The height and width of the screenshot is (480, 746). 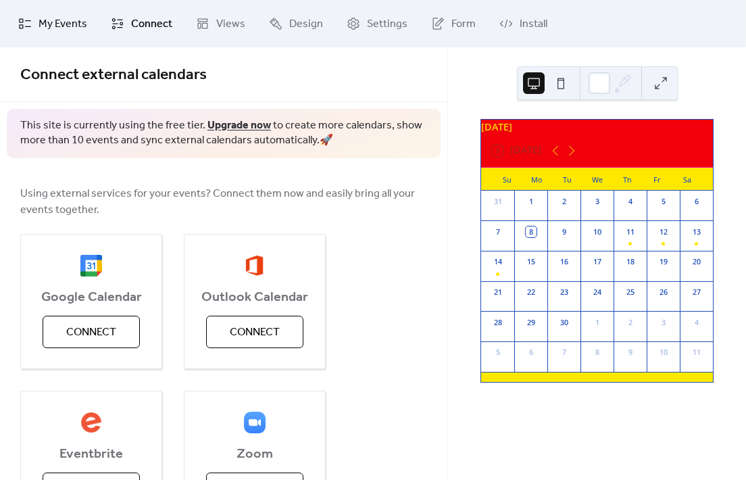 I want to click on div: Fr, so click(x=657, y=179).